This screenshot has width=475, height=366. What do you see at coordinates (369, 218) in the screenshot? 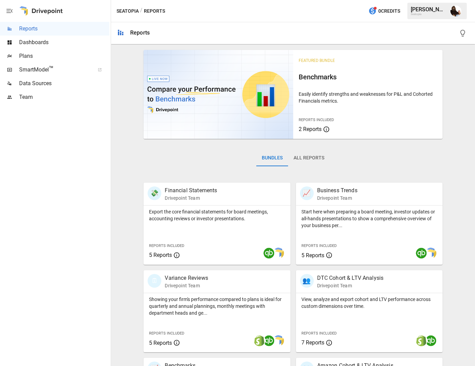
I see `p: Start here when preparing a board meeting, investor updates or all-hands presentations to show a ...` at bounding box center [369, 218].